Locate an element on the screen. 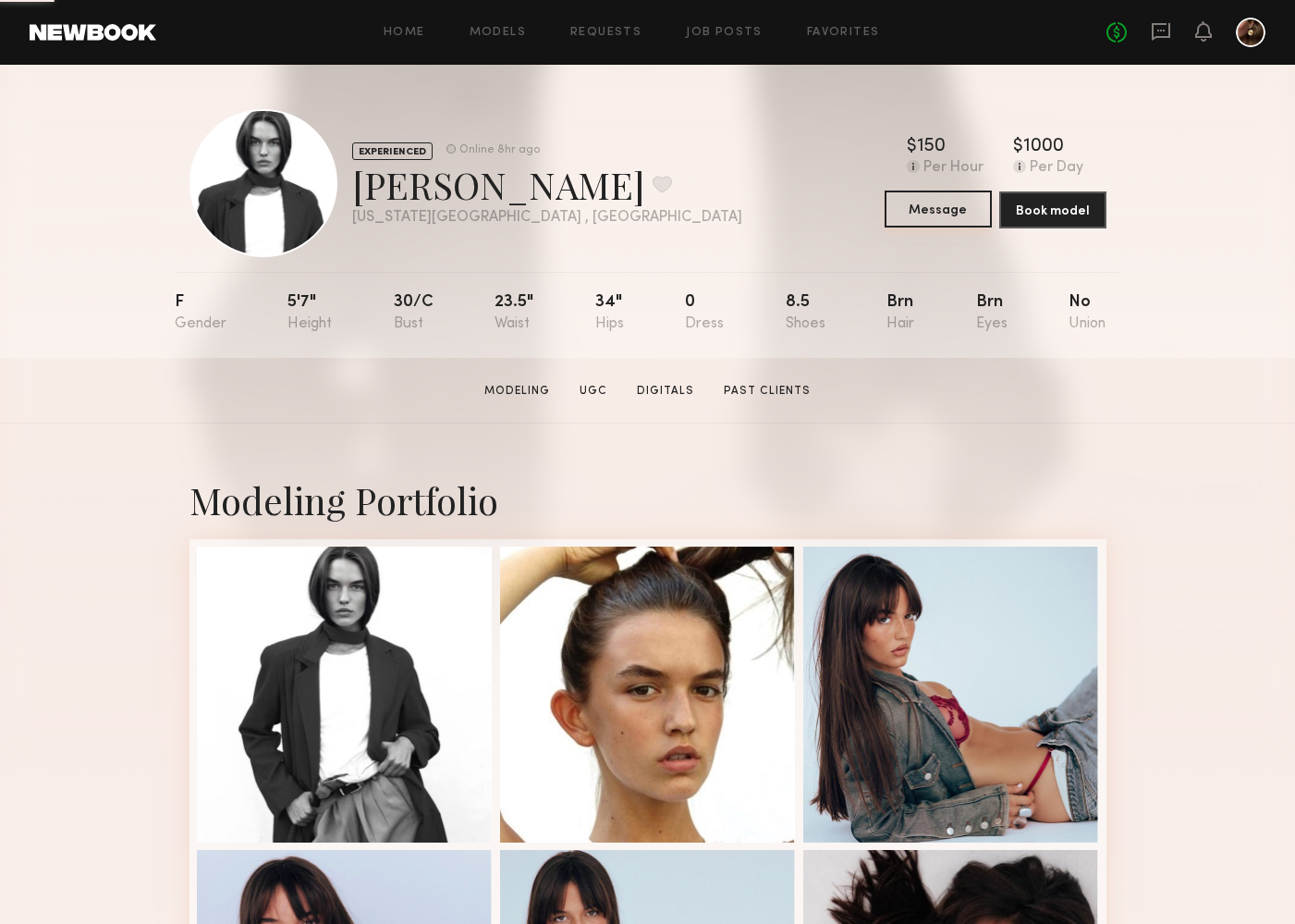  div: 8.5 is located at coordinates (806, 313).